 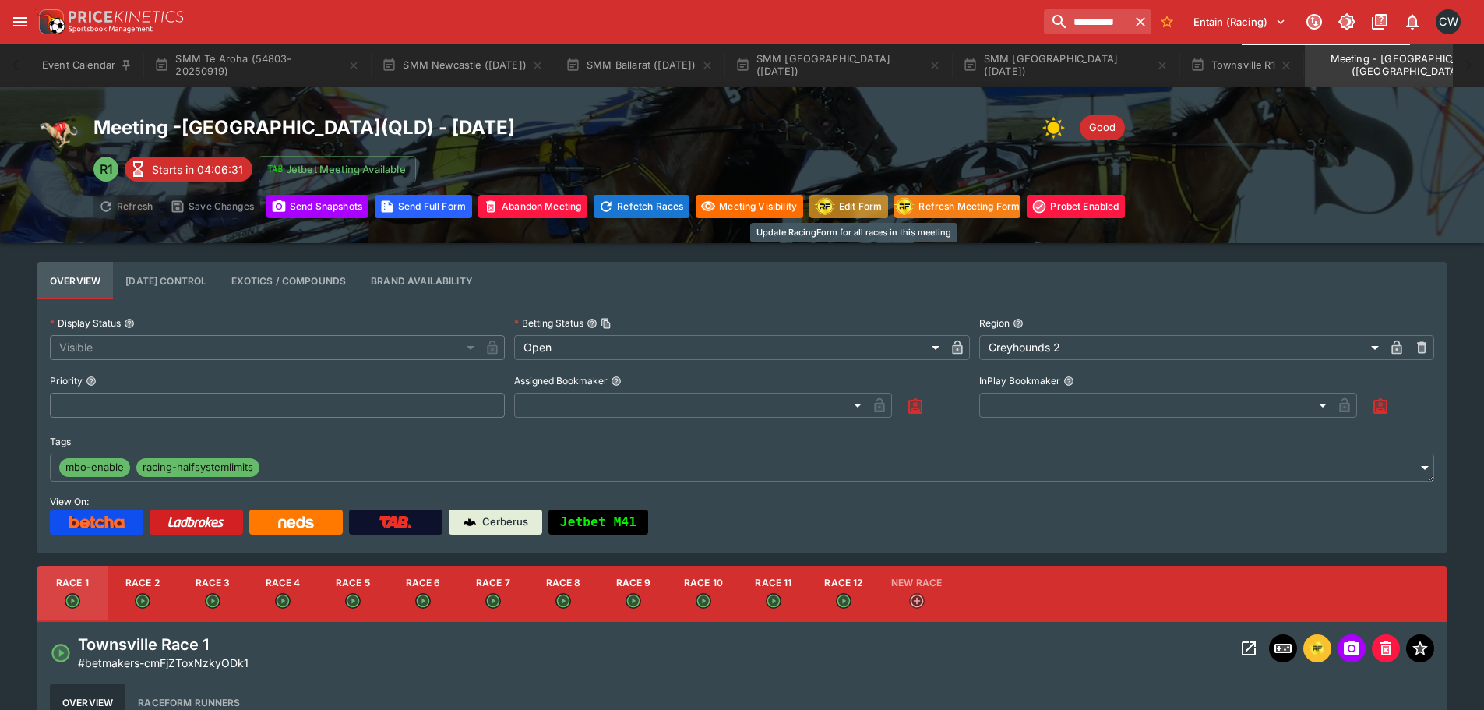 I want to click on button: Base meeting details, so click(x=75, y=280).